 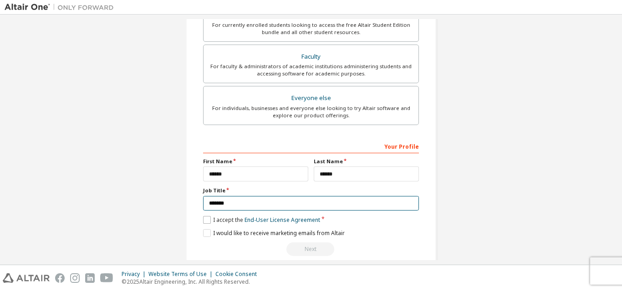 I want to click on div: For faculty & administrators of academic institutions administering students and accessing softwa..., so click(x=311, y=70).